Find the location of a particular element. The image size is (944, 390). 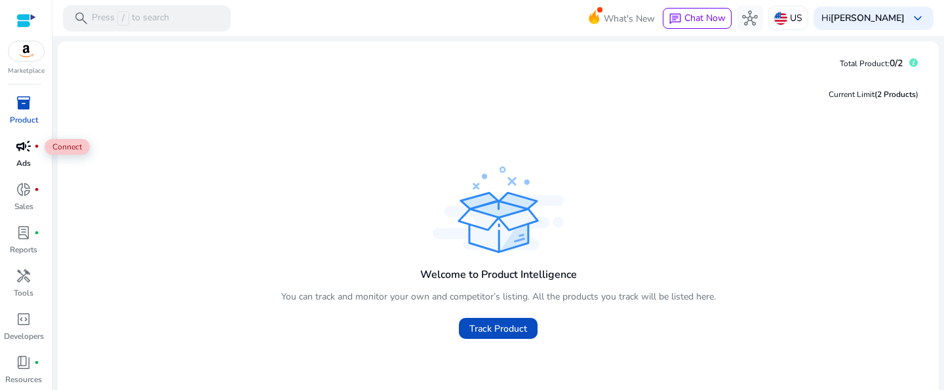

span: Connect is located at coordinates (67, 147).